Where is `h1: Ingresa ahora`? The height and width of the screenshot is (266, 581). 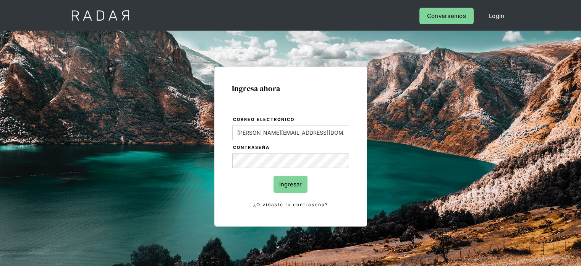 h1: Ingresa ahora is located at coordinates (291, 88).